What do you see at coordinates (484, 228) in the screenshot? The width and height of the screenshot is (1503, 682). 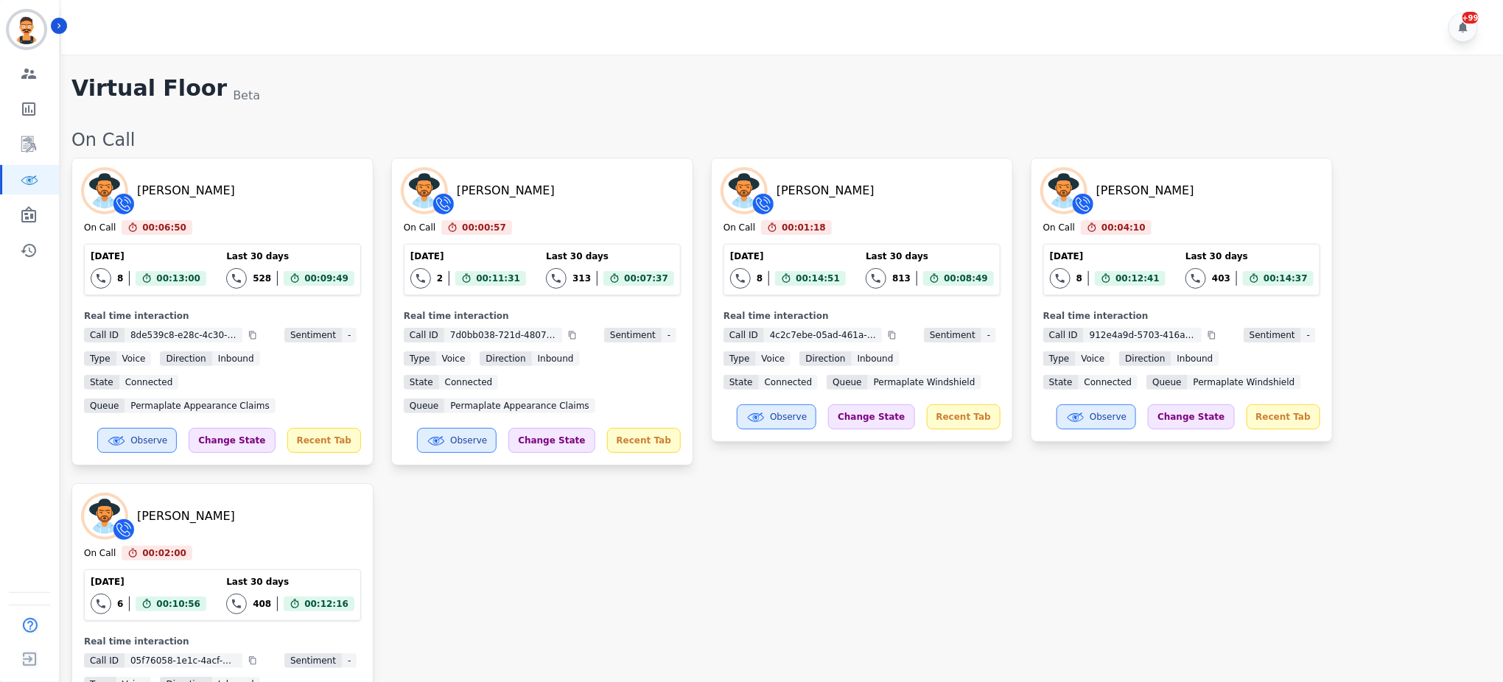 I see `span: 00:00:57` at bounding box center [484, 228].